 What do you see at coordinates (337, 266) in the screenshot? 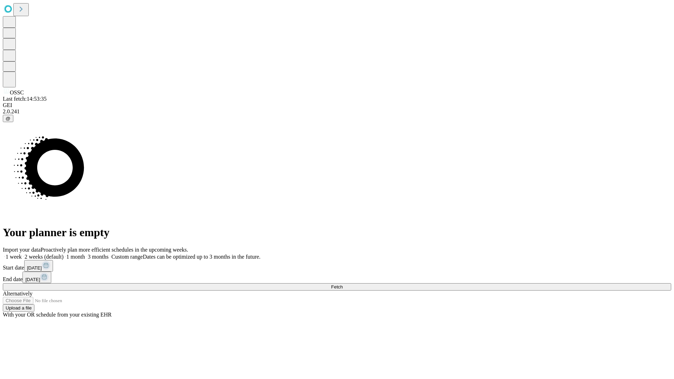
I see `div: Start date` at bounding box center [337, 266].